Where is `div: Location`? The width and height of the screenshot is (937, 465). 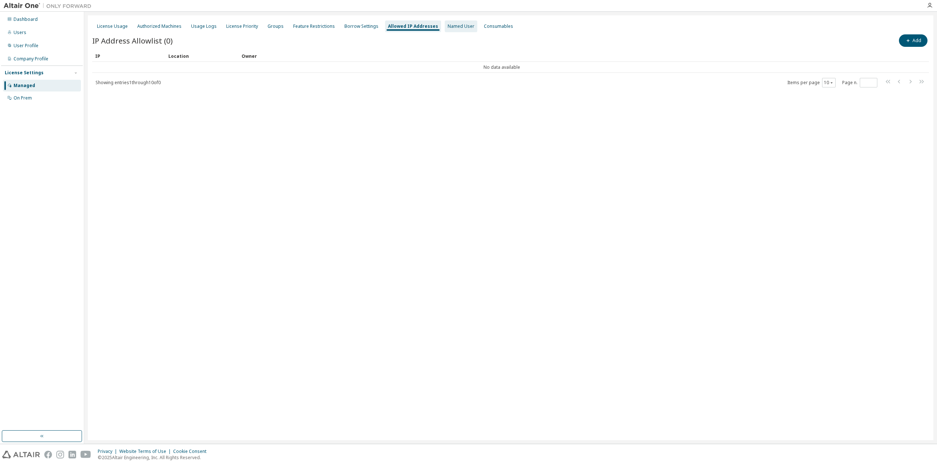 div: Location is located at coordinates (202, 56).